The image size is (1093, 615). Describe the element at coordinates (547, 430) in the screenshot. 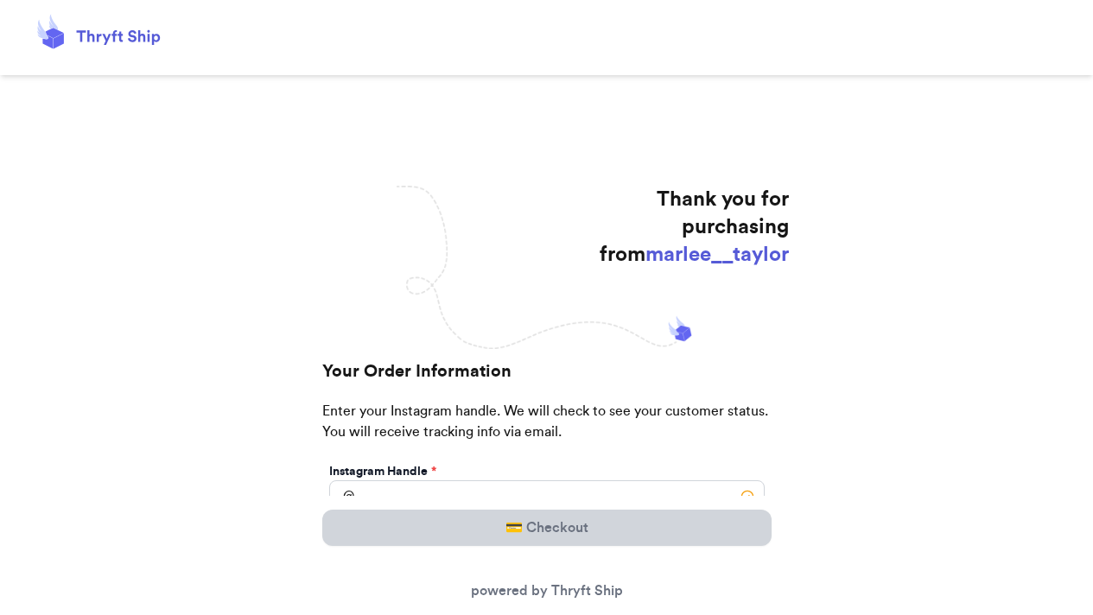

I see `p: Enter your Instagram handle. We will check to see your customer status. You will receive tracking...` at that location.